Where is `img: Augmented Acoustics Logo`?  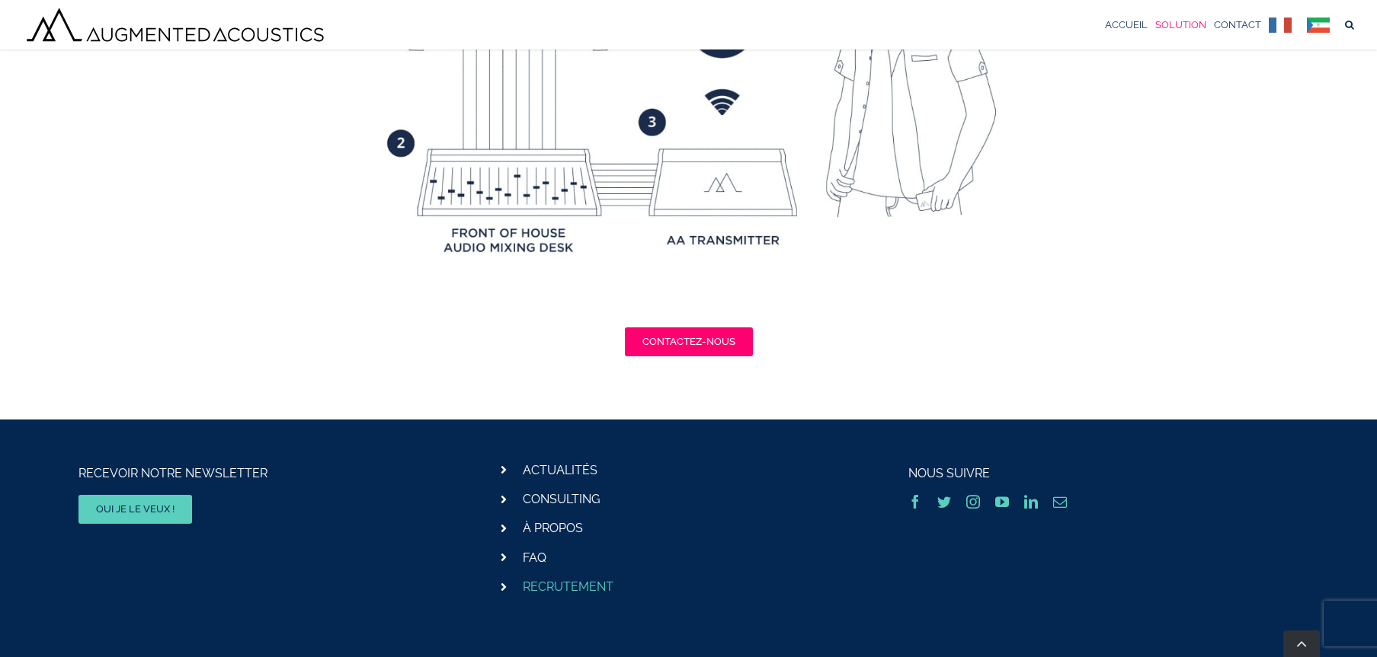 img: Augmented Acoustics Logo is located at coordinates (175, 24).